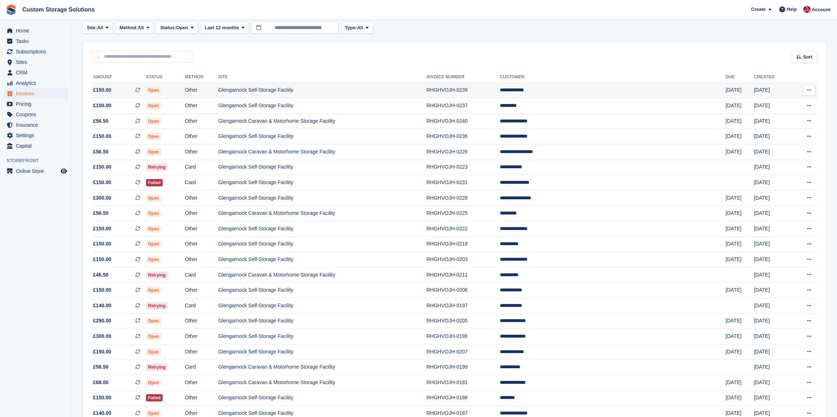  I want to click on span: Help, so click(792, 9).